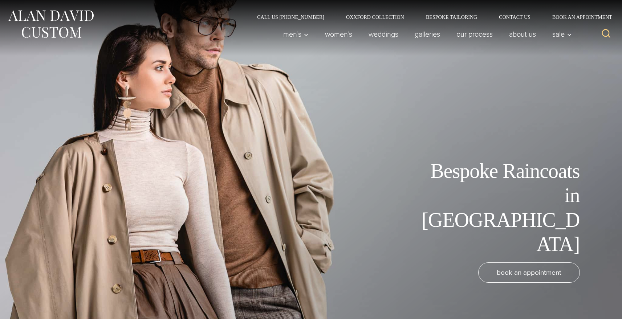  Describe the element at coordinates (515, 17) in the screenshot. I see `a: Contact Us` at that location.